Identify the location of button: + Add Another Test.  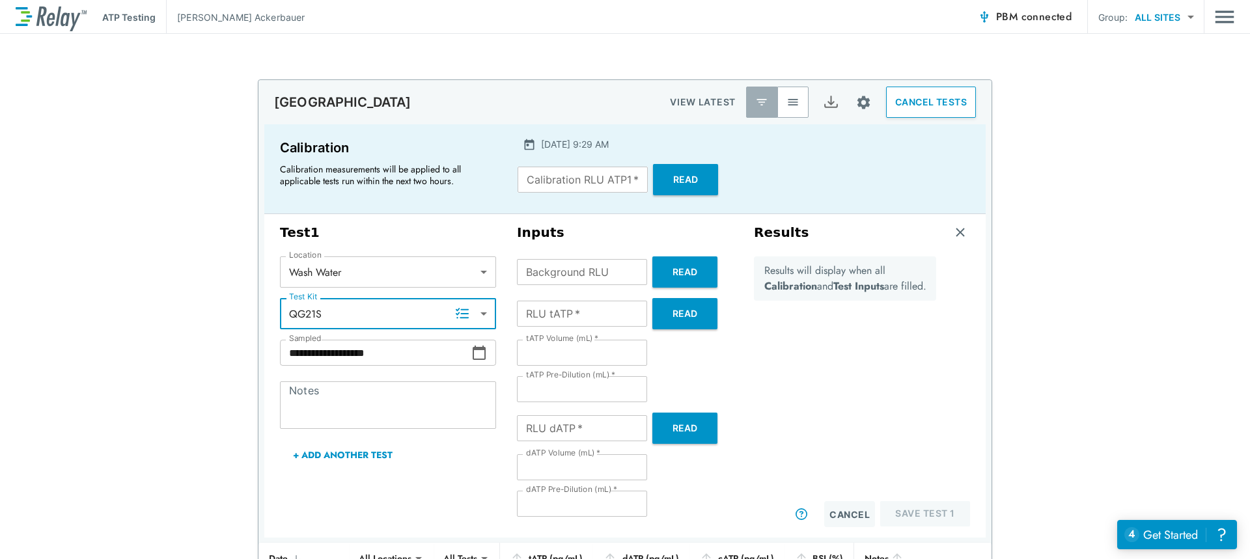
(343, 455).